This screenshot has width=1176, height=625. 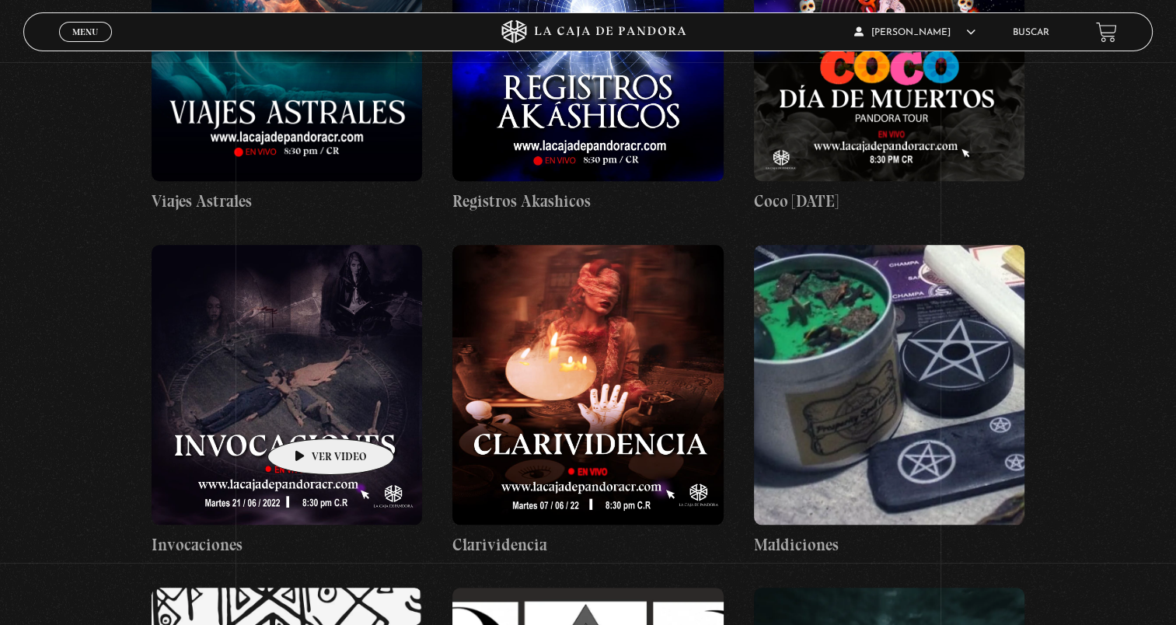 I want to click on span: Menu, so click(x=85, y=32).